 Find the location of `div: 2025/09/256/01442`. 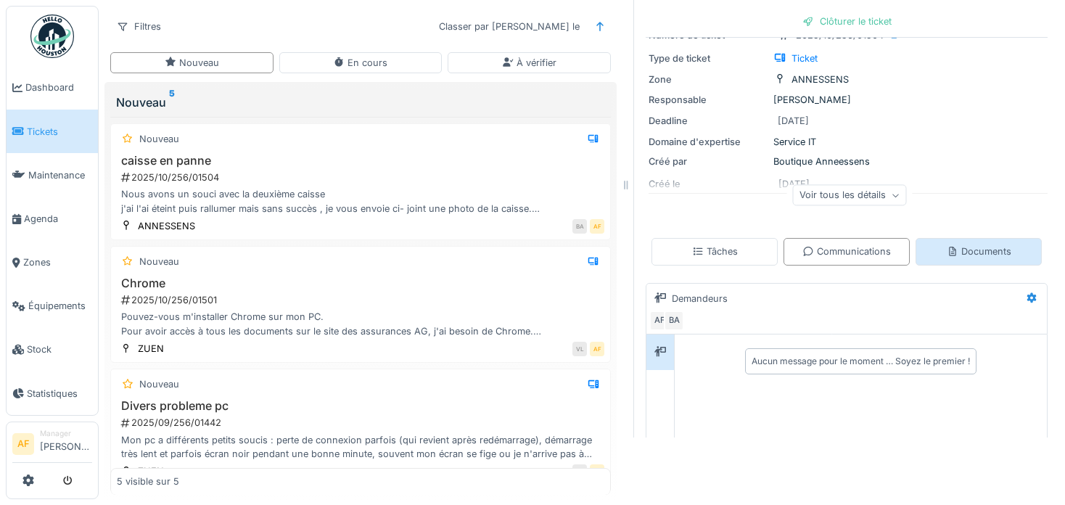

div: 2025/09/256/01442 is located at coordinates (362, 422).